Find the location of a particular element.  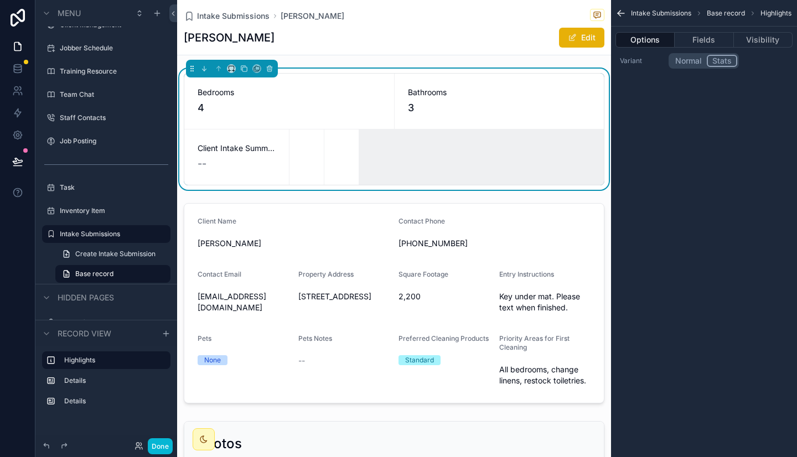

span: Bathrooms is located at coordinates (499, 92).